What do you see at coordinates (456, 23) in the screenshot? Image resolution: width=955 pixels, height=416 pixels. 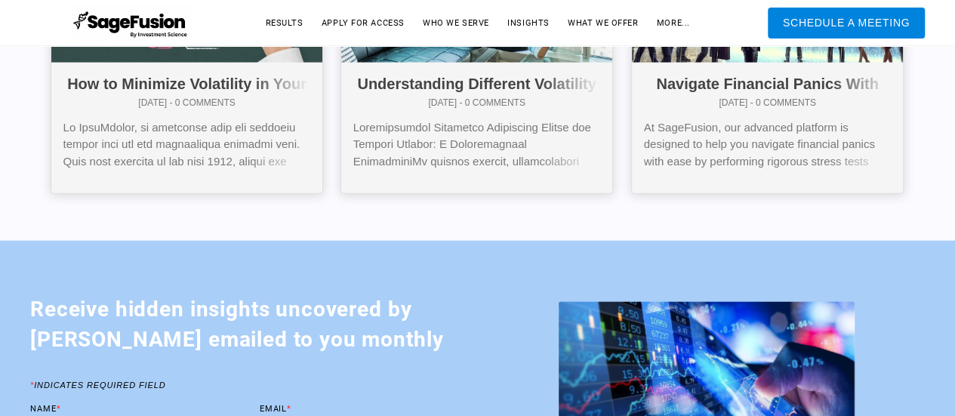 I see `a: Who We Serve` at bounding box center [456, 23].